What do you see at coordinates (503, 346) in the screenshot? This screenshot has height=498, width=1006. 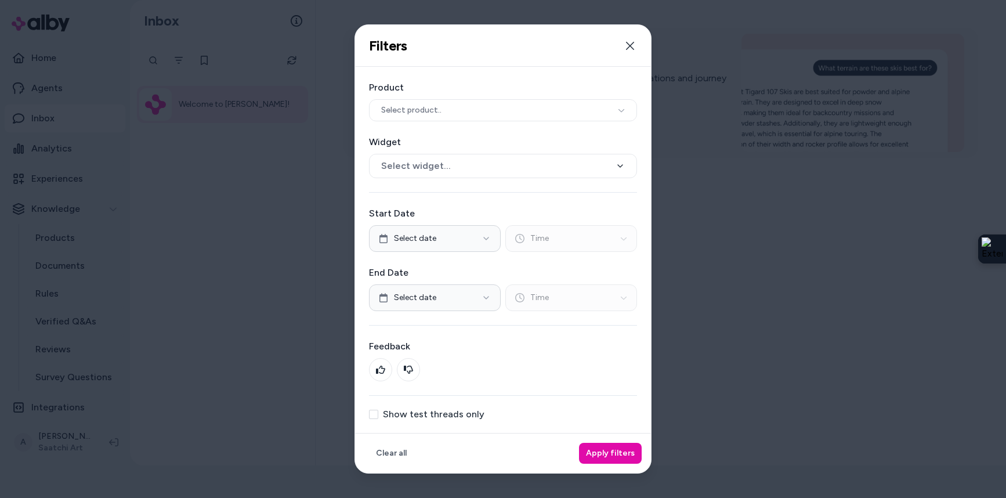 I see `label: Feedback` at bounding box center [503, 346].